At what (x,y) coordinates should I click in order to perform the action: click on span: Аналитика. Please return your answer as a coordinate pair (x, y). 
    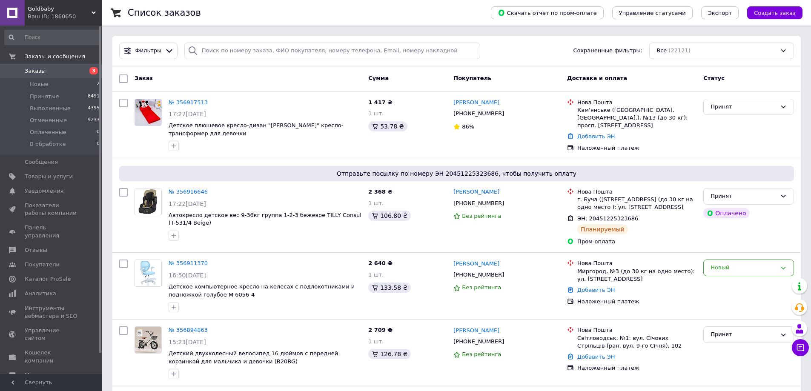
    Looking at the image, I should click on (40, 294).